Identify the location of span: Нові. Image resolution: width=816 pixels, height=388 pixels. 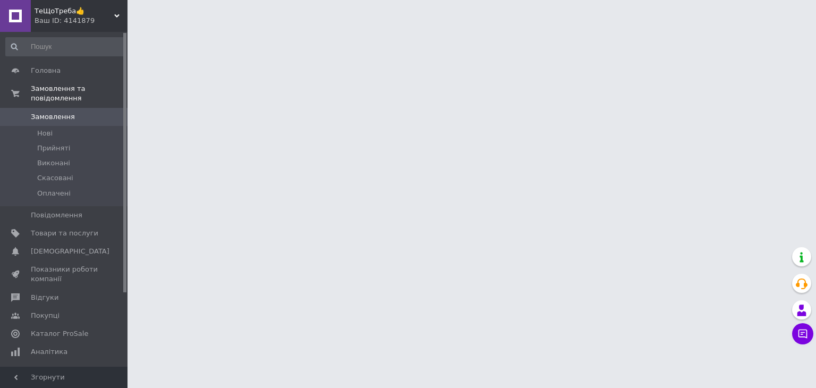
(45, 133).